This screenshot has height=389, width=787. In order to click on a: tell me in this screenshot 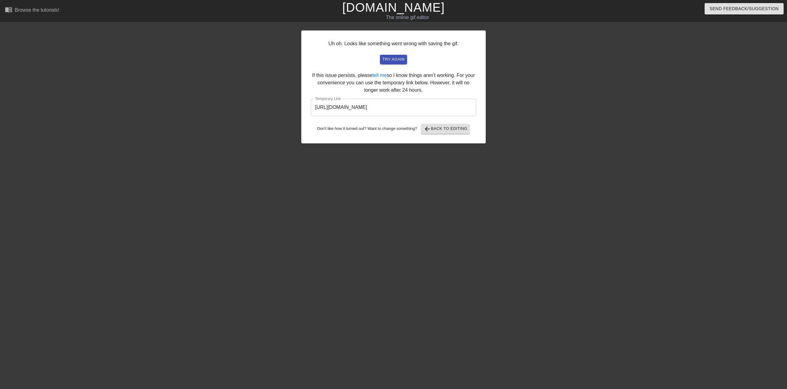, I will do `click(379, 75)`.